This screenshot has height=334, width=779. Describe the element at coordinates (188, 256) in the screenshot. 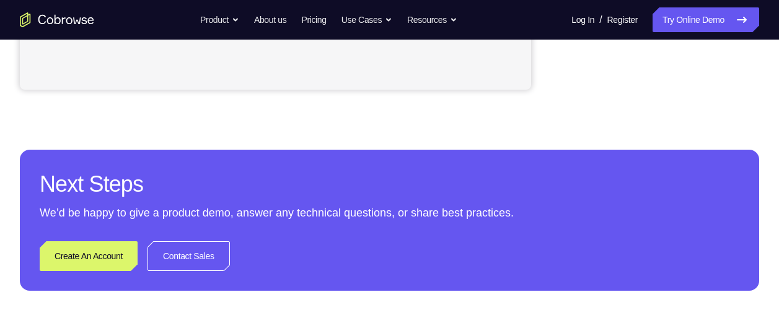

I see `a: Contact Sales` at that location.